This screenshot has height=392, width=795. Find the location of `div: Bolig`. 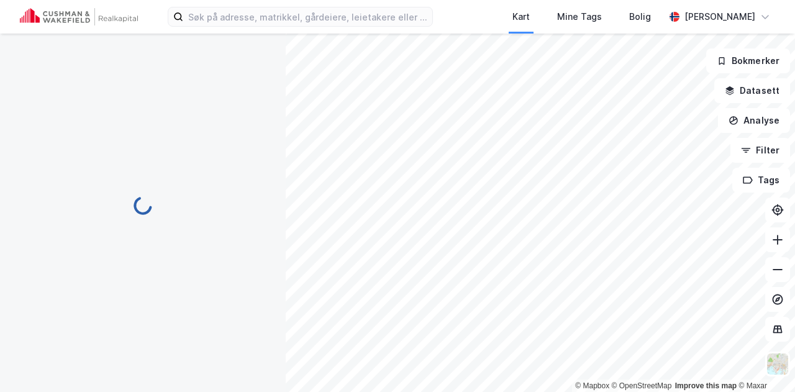

div: Bolig is located at coordinates (640, 17).